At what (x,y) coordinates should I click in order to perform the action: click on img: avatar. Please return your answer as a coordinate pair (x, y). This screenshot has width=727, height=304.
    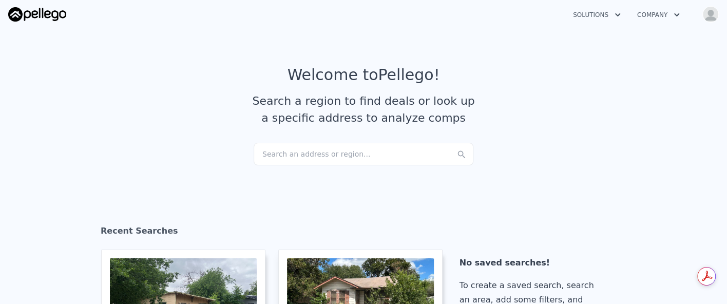
    Looking at the image, I should click on (710, 14).